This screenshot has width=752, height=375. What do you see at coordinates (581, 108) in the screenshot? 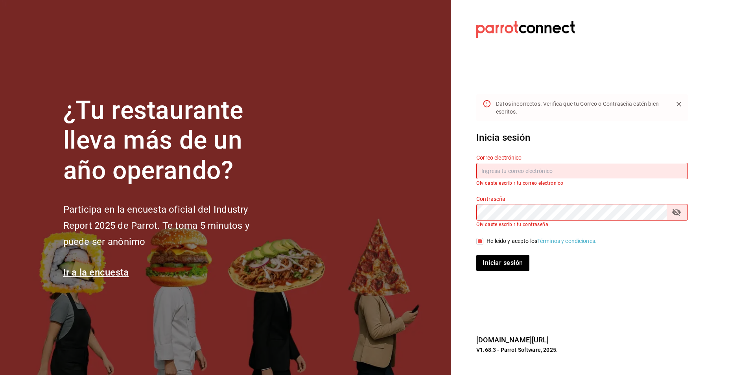
I see `div: Datos incorrectos. Verifica que tu Correo o Contraseña estén bien escritos.` at bounding box center [581, 108].